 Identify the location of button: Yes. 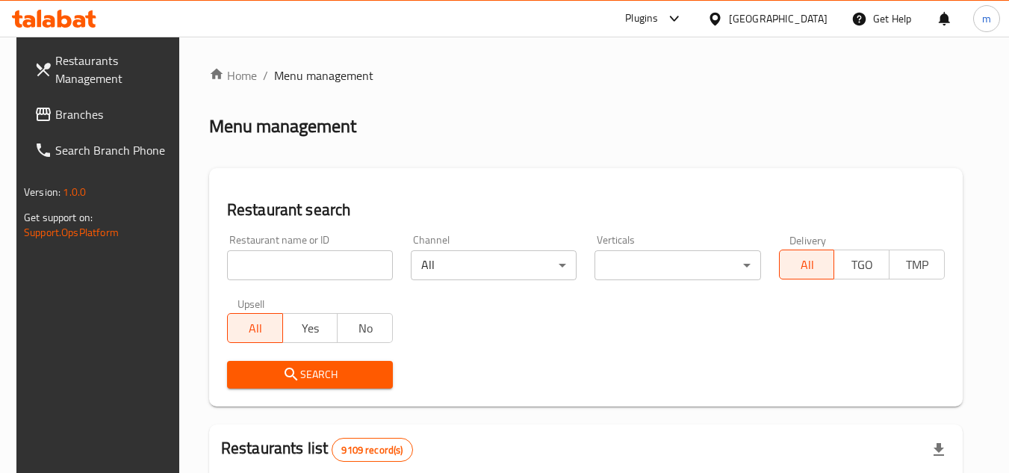
(310, 328).